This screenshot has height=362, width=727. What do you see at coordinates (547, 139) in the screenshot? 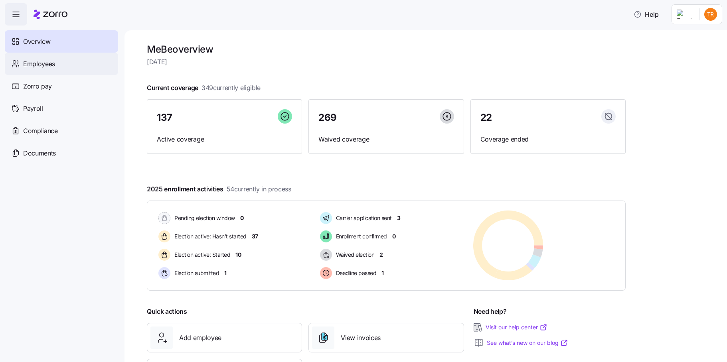
I see `span: Coverage ended` at bounding box center [547, 139].